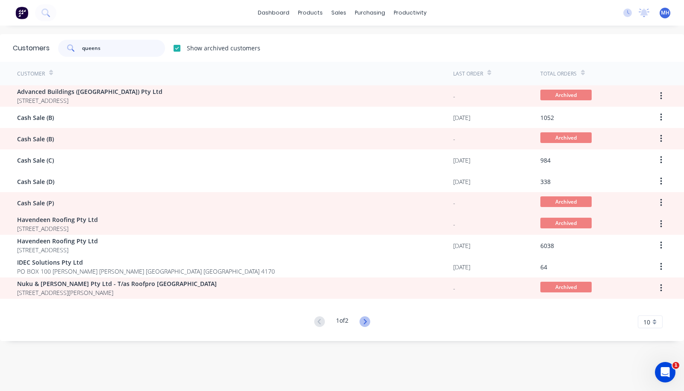 The image size is (684, 391). What do you see at coordinates (35, 203) in the screenshot?
I see `span: Cash Sale (P)` at bounding box center [35, 203].